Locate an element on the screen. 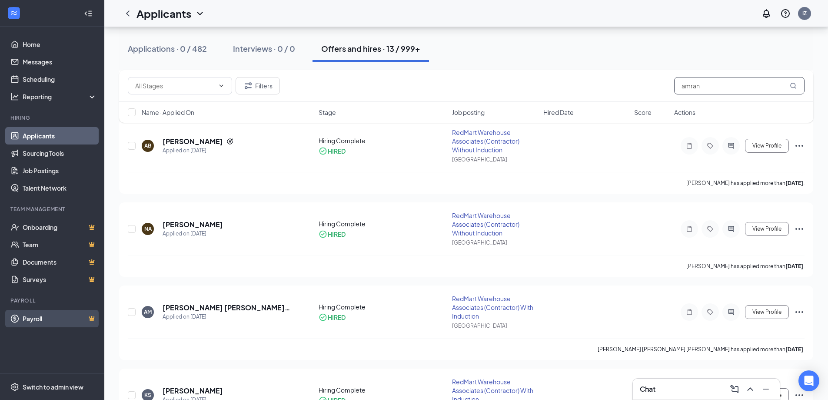 Image resolution: width=828 pixels, height=400 pixels. div: Payroll is located at coordinates (53, 300).